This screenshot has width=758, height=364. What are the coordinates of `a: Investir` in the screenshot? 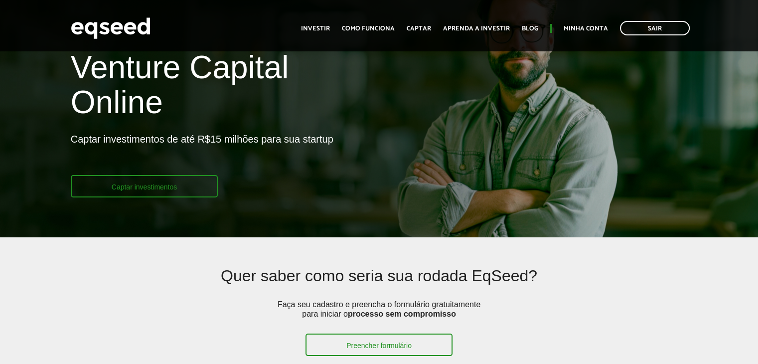 It's located at (315, 28).